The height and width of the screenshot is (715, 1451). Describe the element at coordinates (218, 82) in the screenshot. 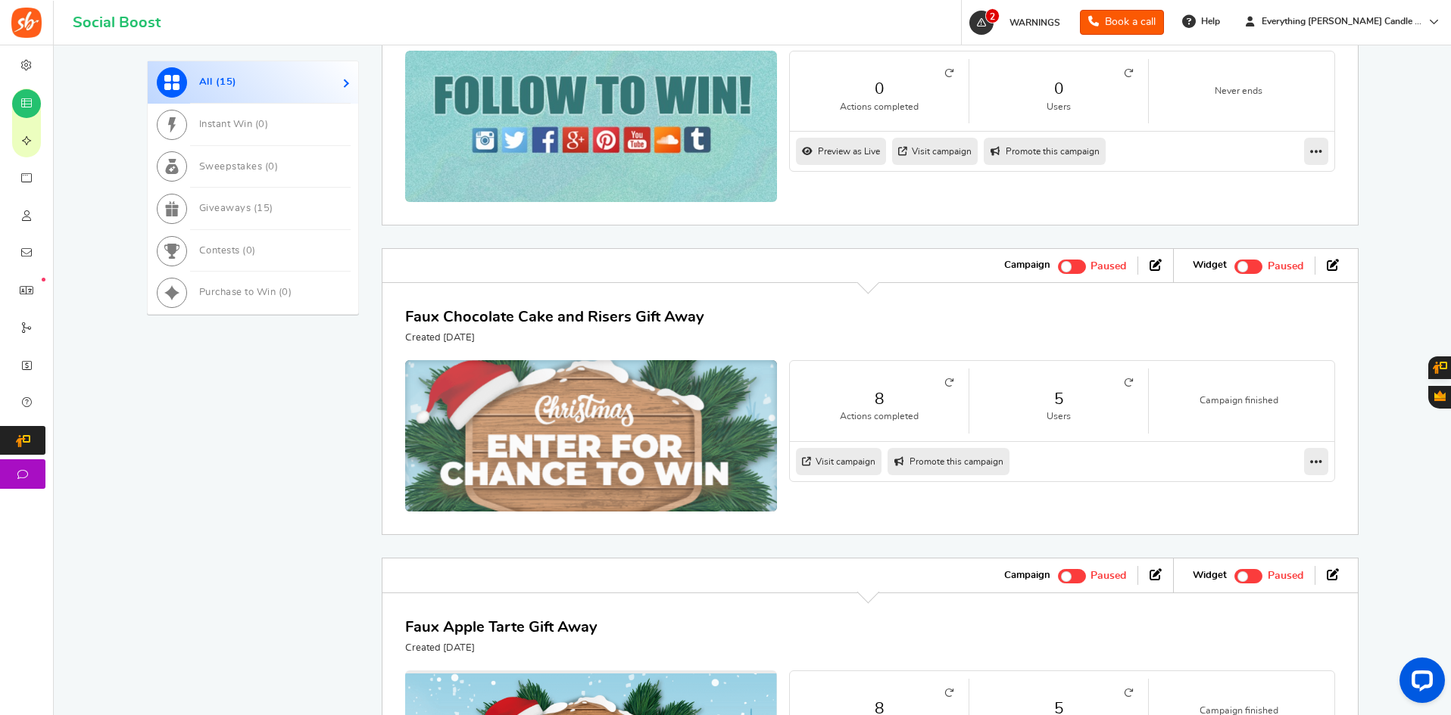

I see `span: All ( )` at that location.